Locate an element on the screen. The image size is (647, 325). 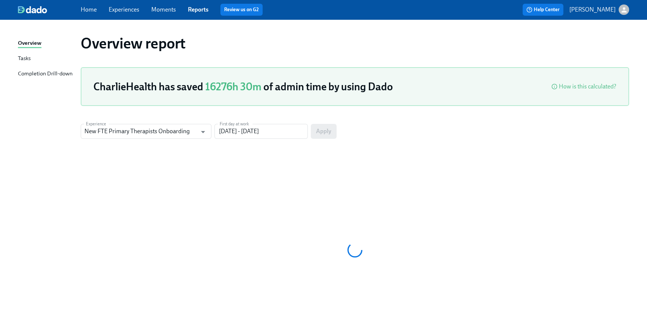
button: Help Center is located at coordinates (543, 10).